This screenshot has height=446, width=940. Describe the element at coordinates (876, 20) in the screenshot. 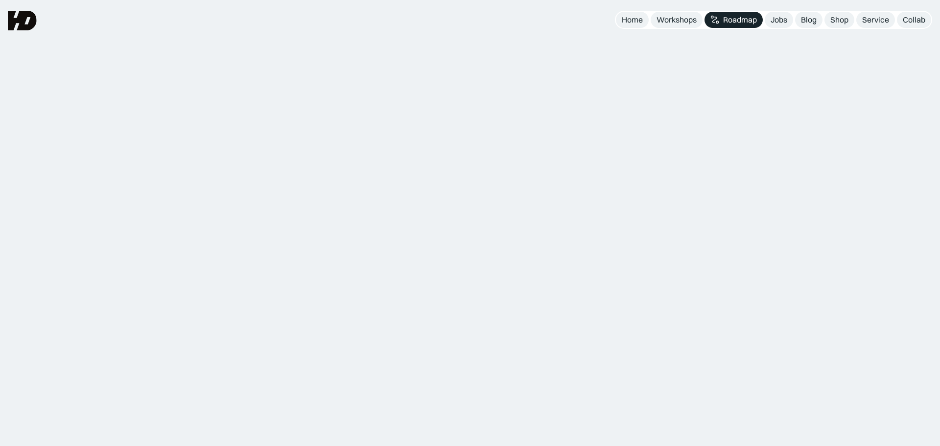

I see `a: Service` at that location.